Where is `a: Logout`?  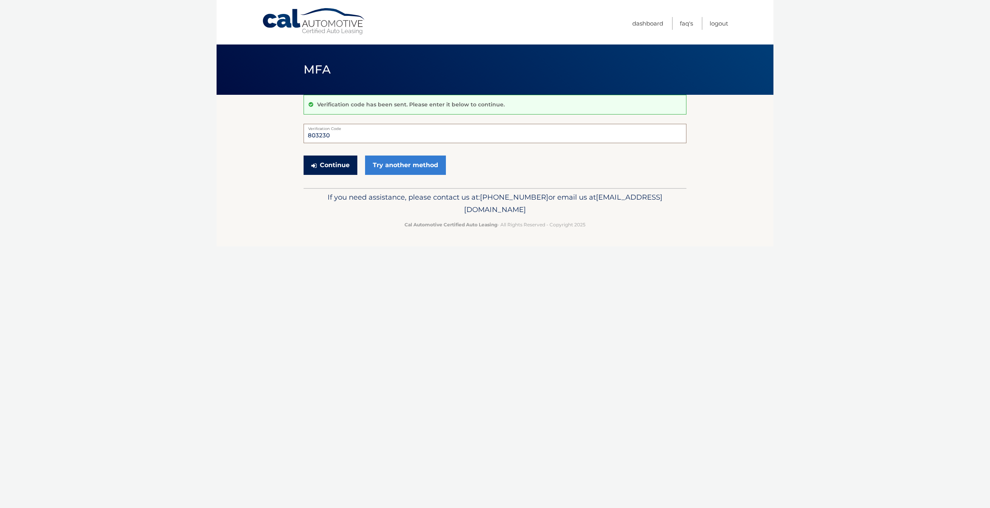 a: Logout is located at coordinates (719, 23).